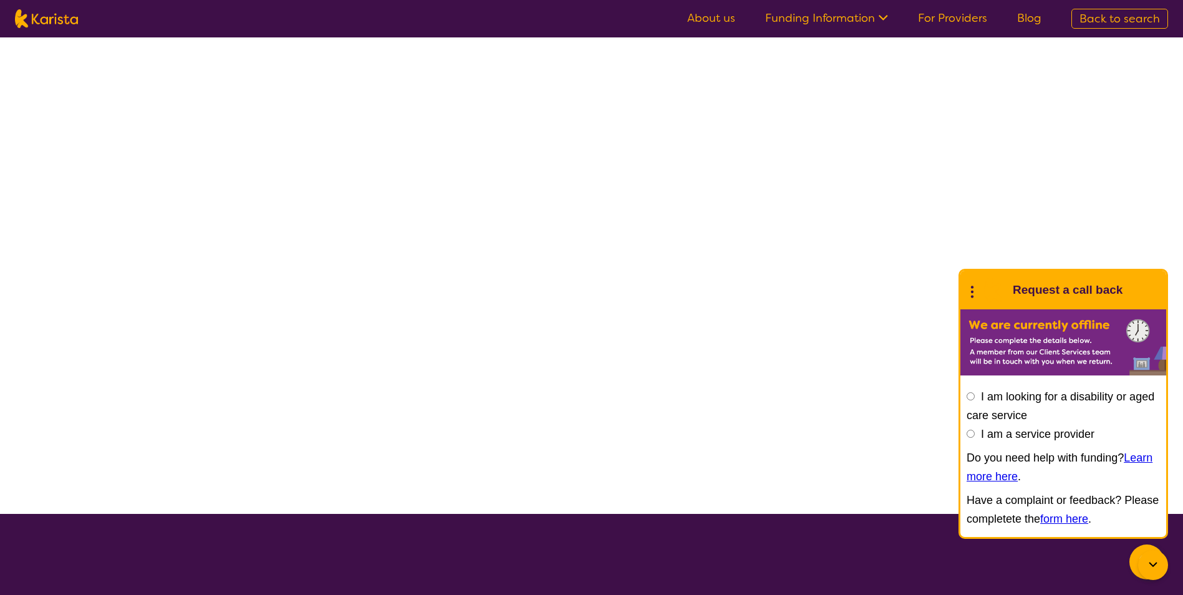 This screenshot has height=595, width=1183. I want to click on p: Have a complaint or feedback? Please completete the ., so click(1064, 510).